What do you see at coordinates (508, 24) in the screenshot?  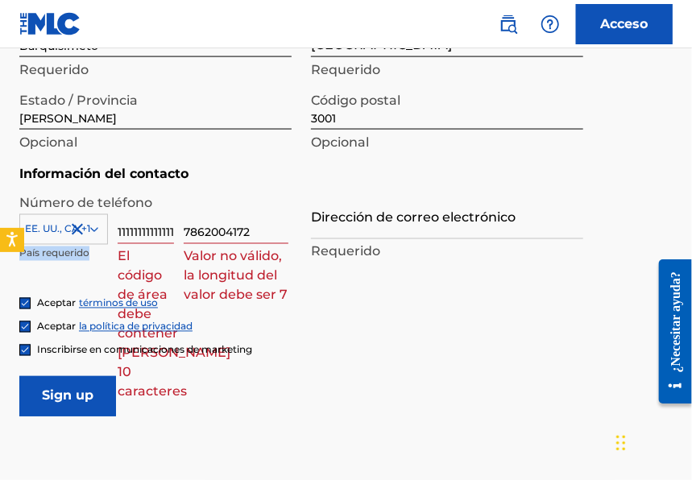 I see `a: Búsqueda pública` at bounding box center [508, 24].